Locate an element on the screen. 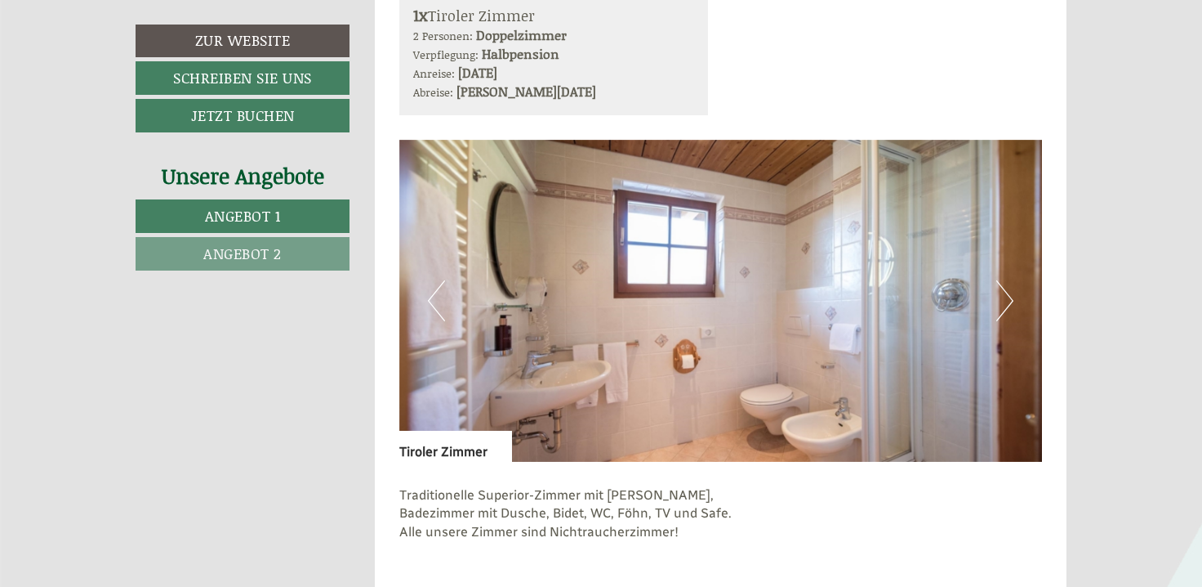 This screenshot has width=1202, height=587. small: Abreise: is located at coordinates (433, 91).